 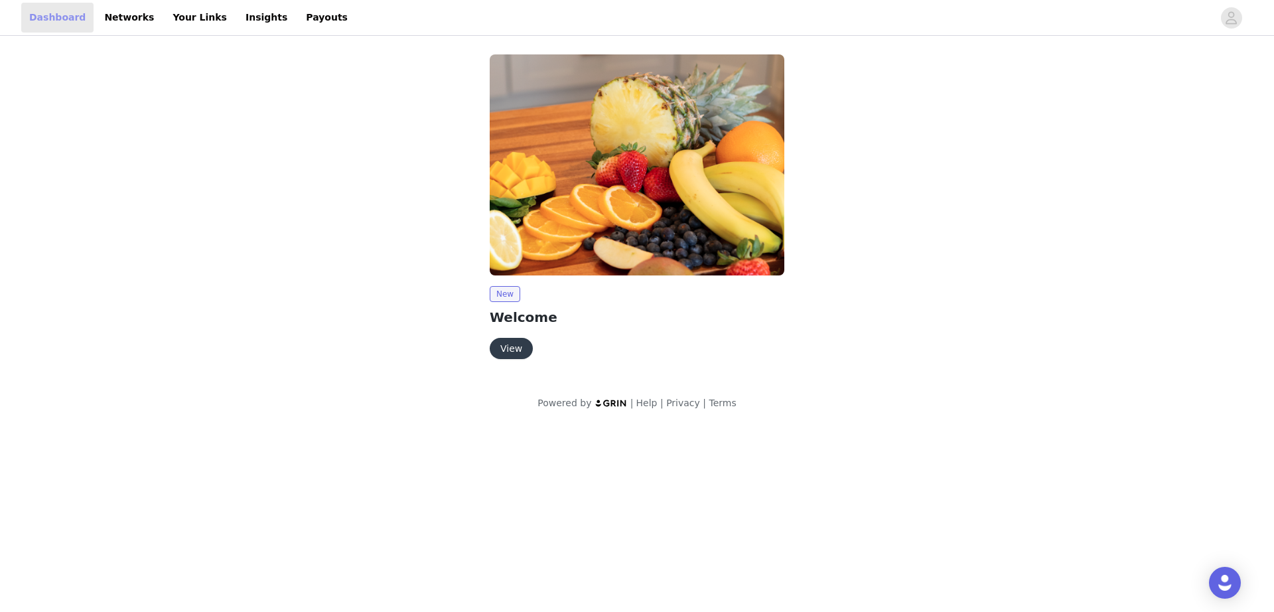 What do you see at coordinates (266, 17) in the screenshot?
I see `a: Insights` at bounding box center [266, 17].